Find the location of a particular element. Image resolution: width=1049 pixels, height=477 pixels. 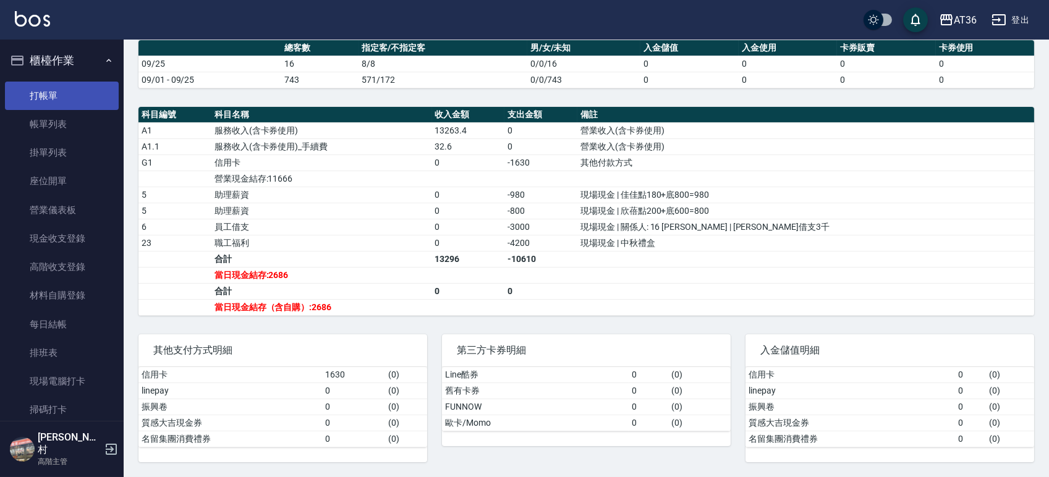

span: 入金儲值明細 is located at coordinates (890, 351).